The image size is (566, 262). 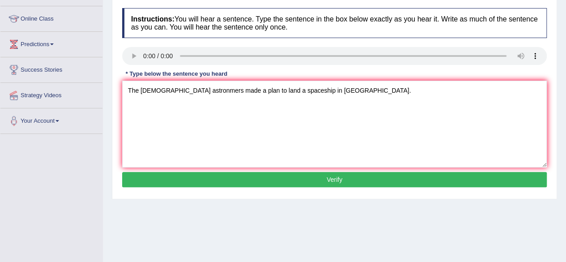 I want to click on div: * Type below the sentence you heard, so click(x=176, y=73).